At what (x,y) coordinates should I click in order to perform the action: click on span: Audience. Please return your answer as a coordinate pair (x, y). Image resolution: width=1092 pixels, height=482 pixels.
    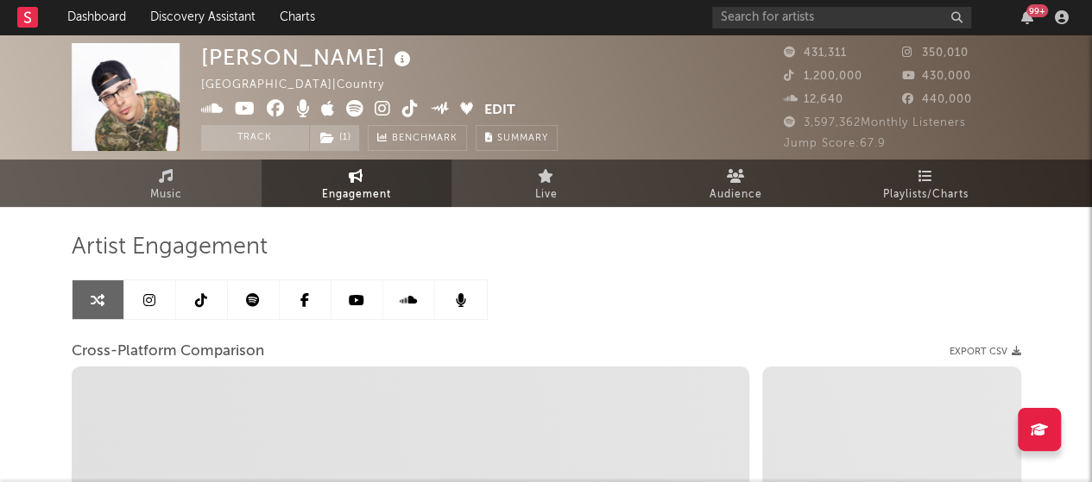
    Looking at the image, I should click on (735, 195).